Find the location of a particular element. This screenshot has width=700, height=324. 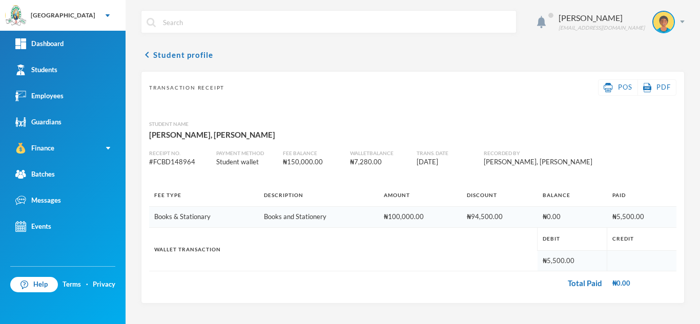

span: Books & Stationary is located at coordinates (182, 217).